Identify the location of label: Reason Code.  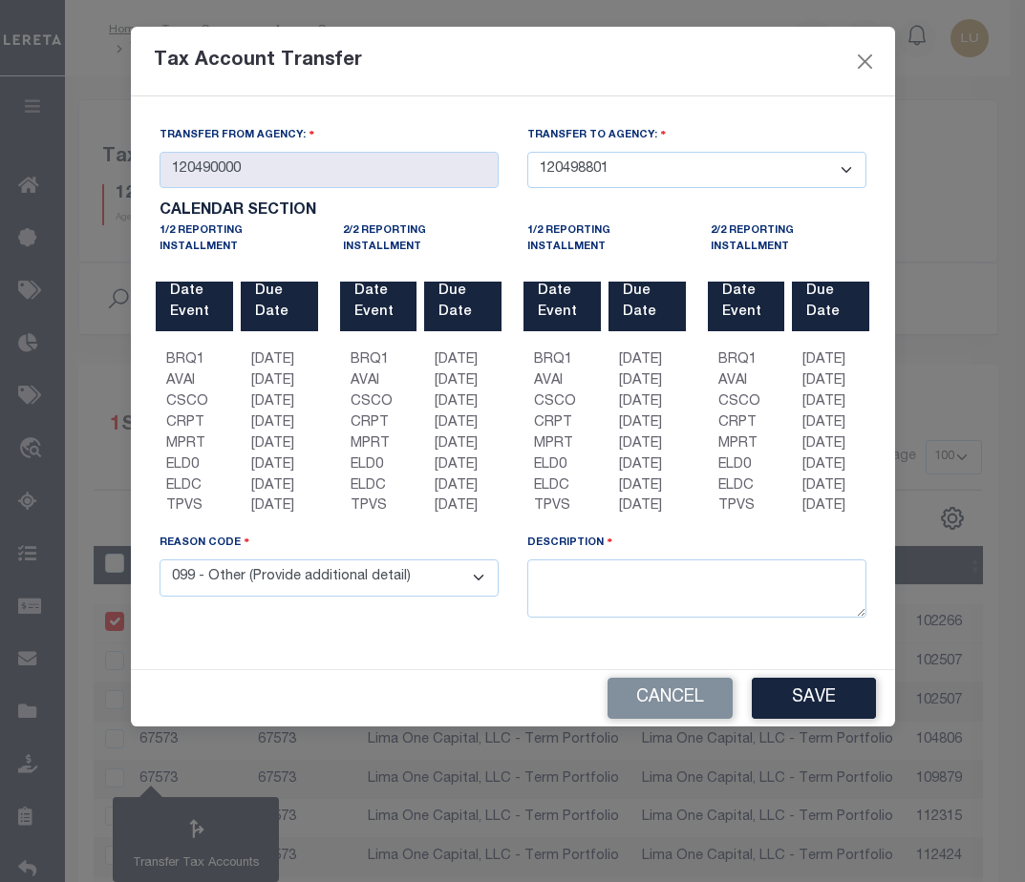
(204, 542).